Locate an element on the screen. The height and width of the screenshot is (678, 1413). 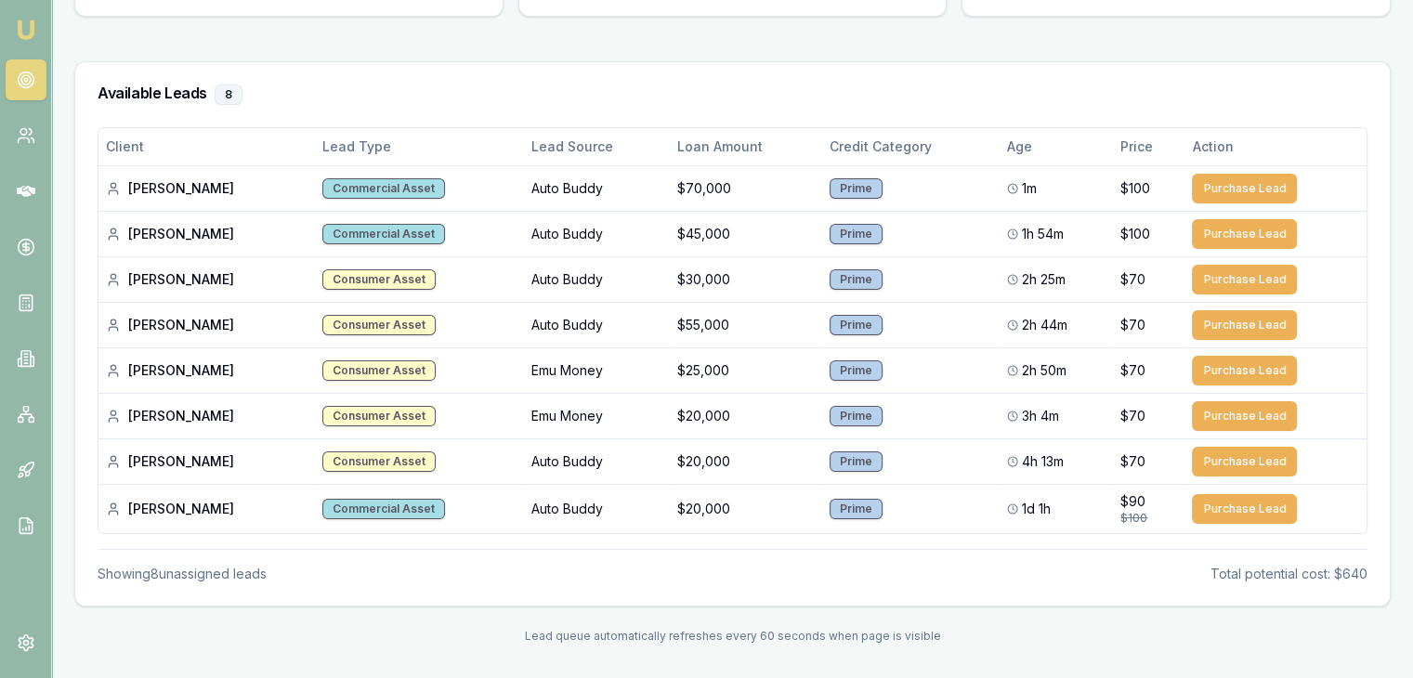
span: 2h 44m is located at coordinates (1044, 325).